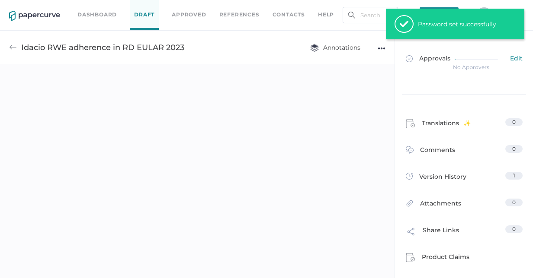 The height and width of the screenshot is (278, 533). I want to click on span: Approvals, so click(427, 59).